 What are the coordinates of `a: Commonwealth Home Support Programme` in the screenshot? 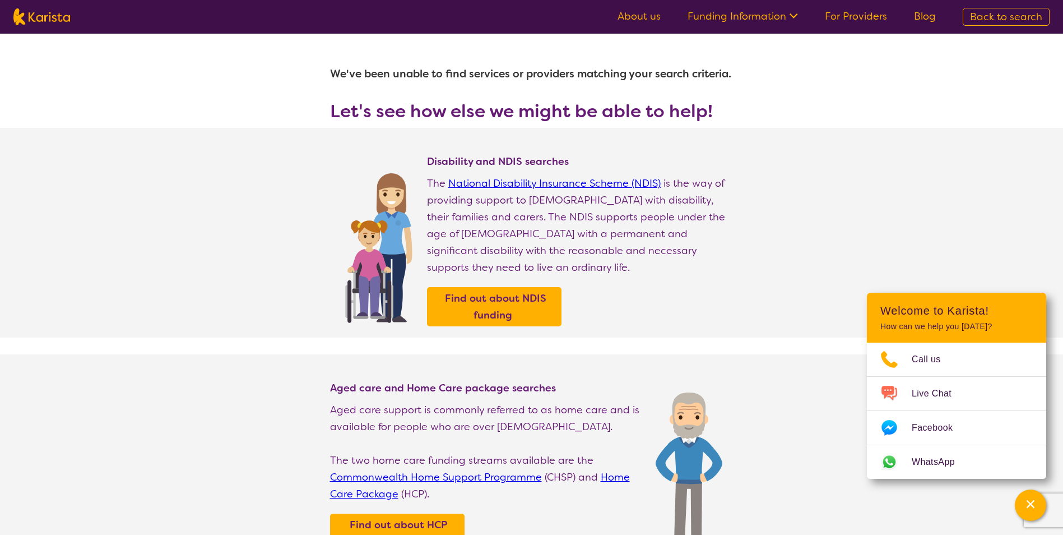 It's located at (436, 477).